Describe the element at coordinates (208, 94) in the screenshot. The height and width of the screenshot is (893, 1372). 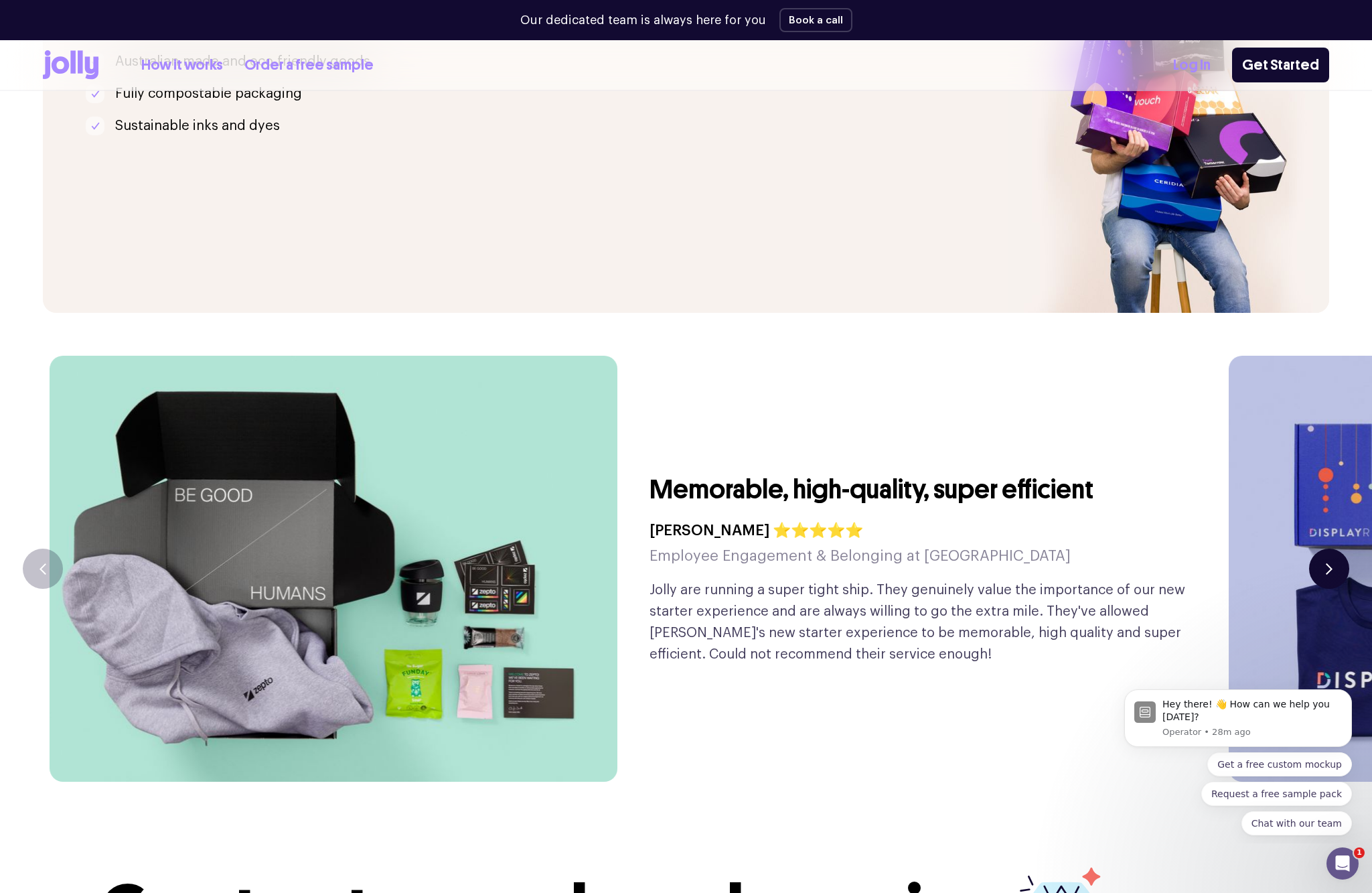
I see `p: Fully compostable packaging` at that location.